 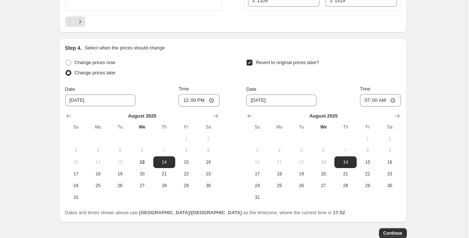 What do you see at coordinates (208, 186) in the screenshot?
I see `button: Saturday August 30 2025` at bounding box center [208, 186].